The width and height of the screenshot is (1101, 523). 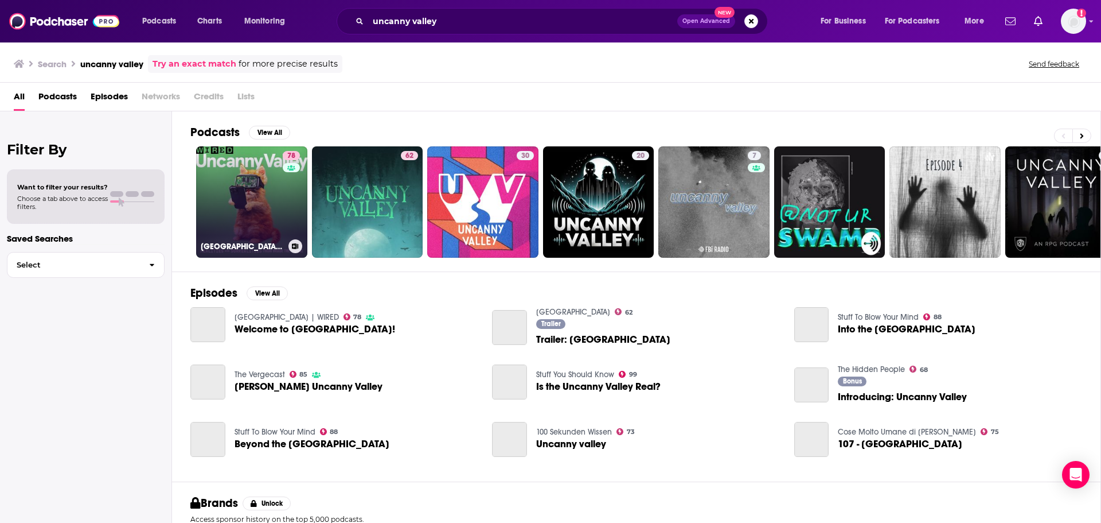 What do you see at coordinates (1082, 13) in the screenshot?
I see `svg: Add a profile image` at bounding box center [1082, 13].